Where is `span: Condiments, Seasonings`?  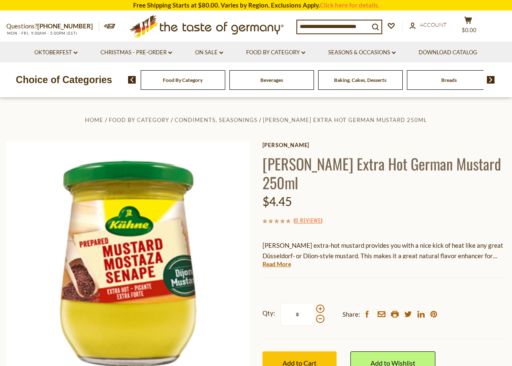 span: Condiments, Seasonings is located at coordinates (216, 120).